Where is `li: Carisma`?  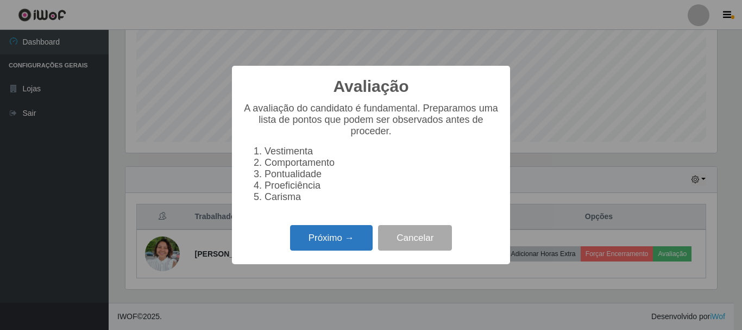
li: Carisma is located at coordinates (382, 197).